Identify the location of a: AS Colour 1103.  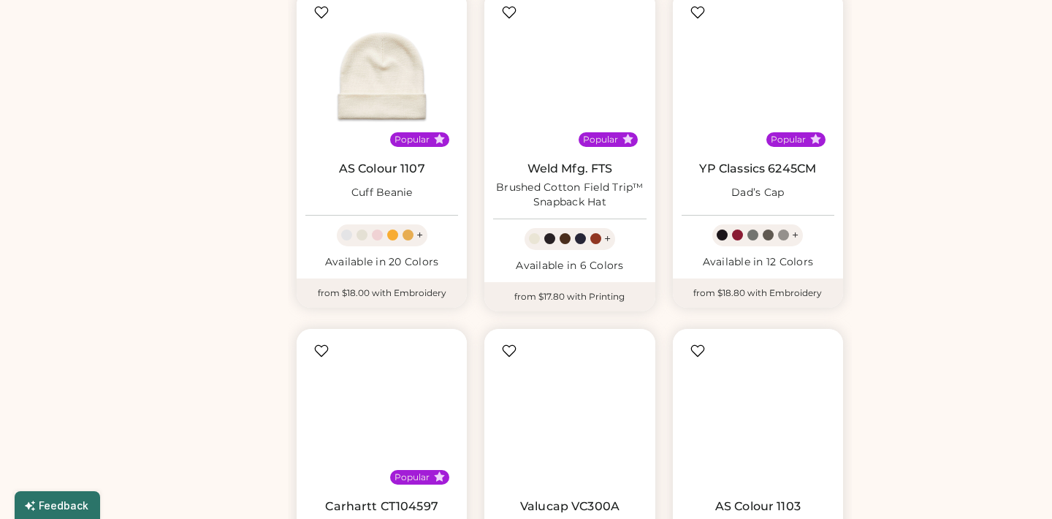
(758, 506).